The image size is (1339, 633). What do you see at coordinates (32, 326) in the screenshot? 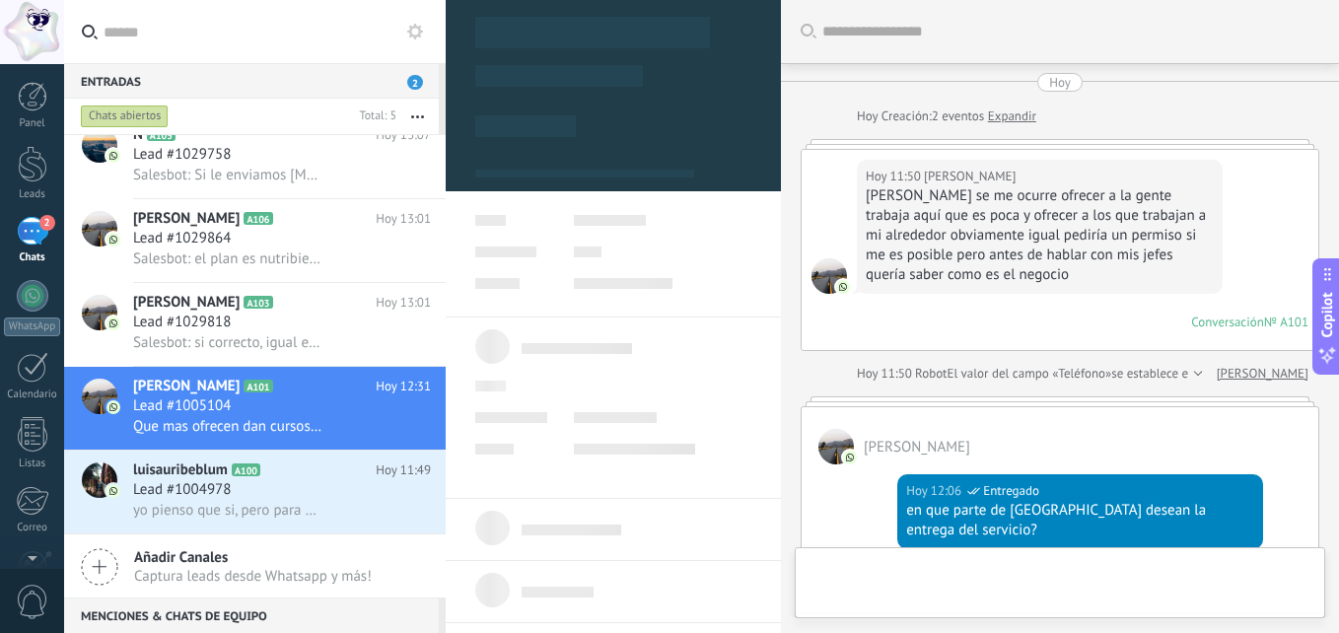
I see `div: WhatsApp` at bounding box center [32, 326].